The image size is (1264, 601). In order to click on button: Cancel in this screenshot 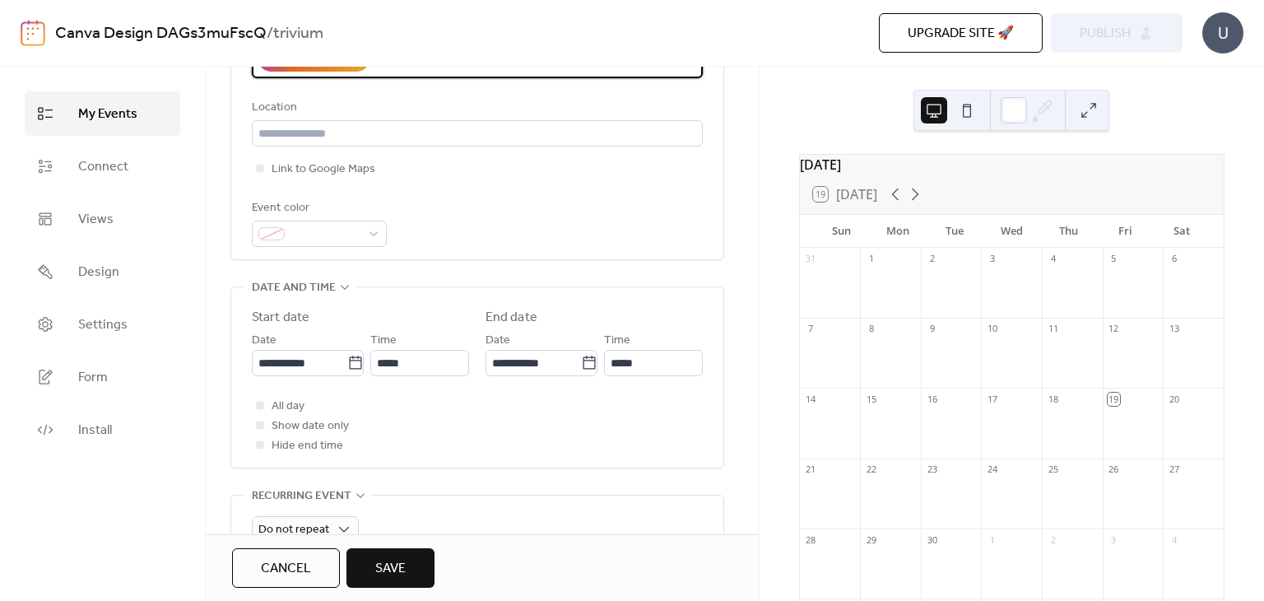, I will do `click(286, 568)`.